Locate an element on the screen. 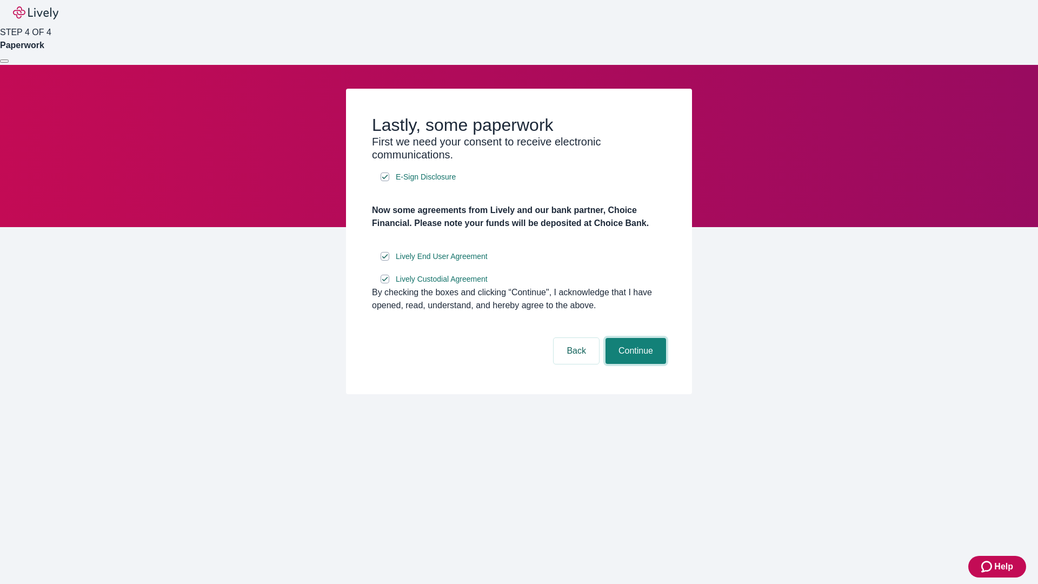 This screenshot has width=1038, height=584. h4: Now some agreements from Lively and our bank partner, Choice Financial. Please note your funds wi... is located at coordinates (519, 217).